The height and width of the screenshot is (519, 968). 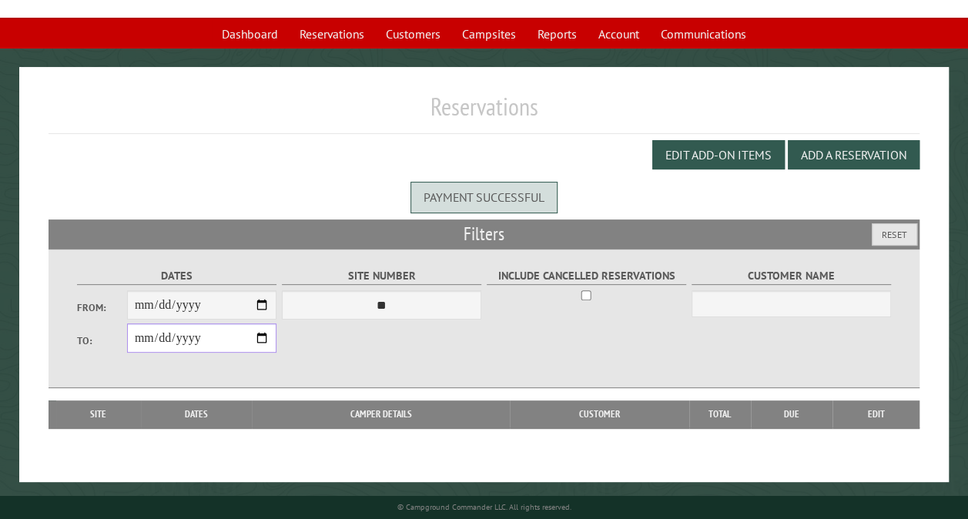 What do you see at coordinates (381, 414) in the screenshot?
I see `th: Camper Details` at bounding box center [381, 414].